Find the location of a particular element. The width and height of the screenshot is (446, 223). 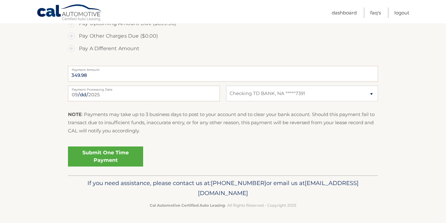

strong: Cal Automotive Certified Auto Leasing is located at coordinates (187, 205).